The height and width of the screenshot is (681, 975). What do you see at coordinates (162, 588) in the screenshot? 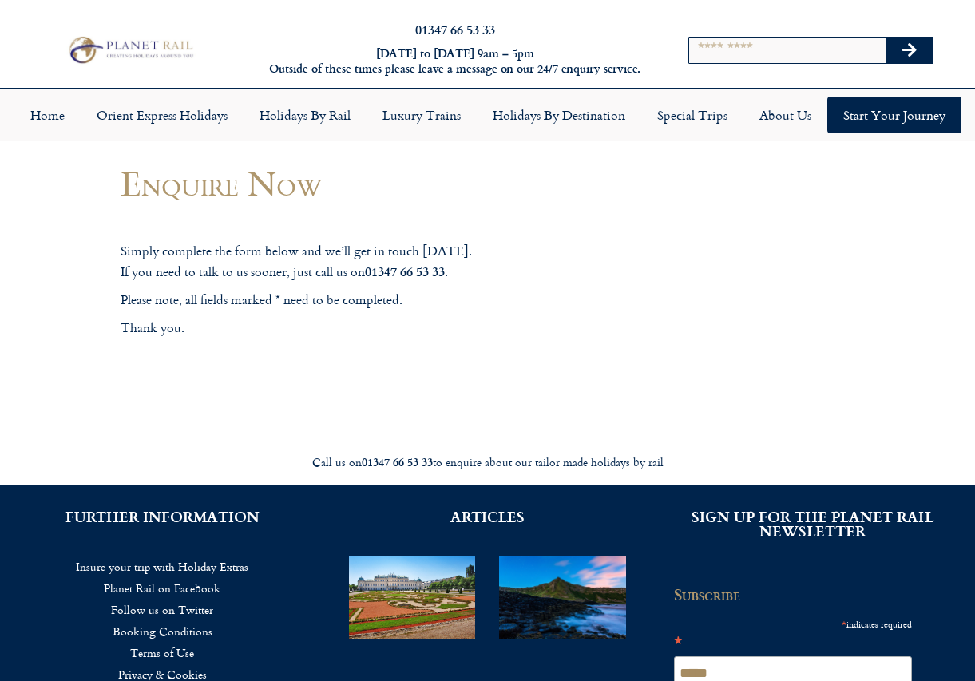
I see `a: Planet Rail on Facebook` at bounding box center [162, 588].